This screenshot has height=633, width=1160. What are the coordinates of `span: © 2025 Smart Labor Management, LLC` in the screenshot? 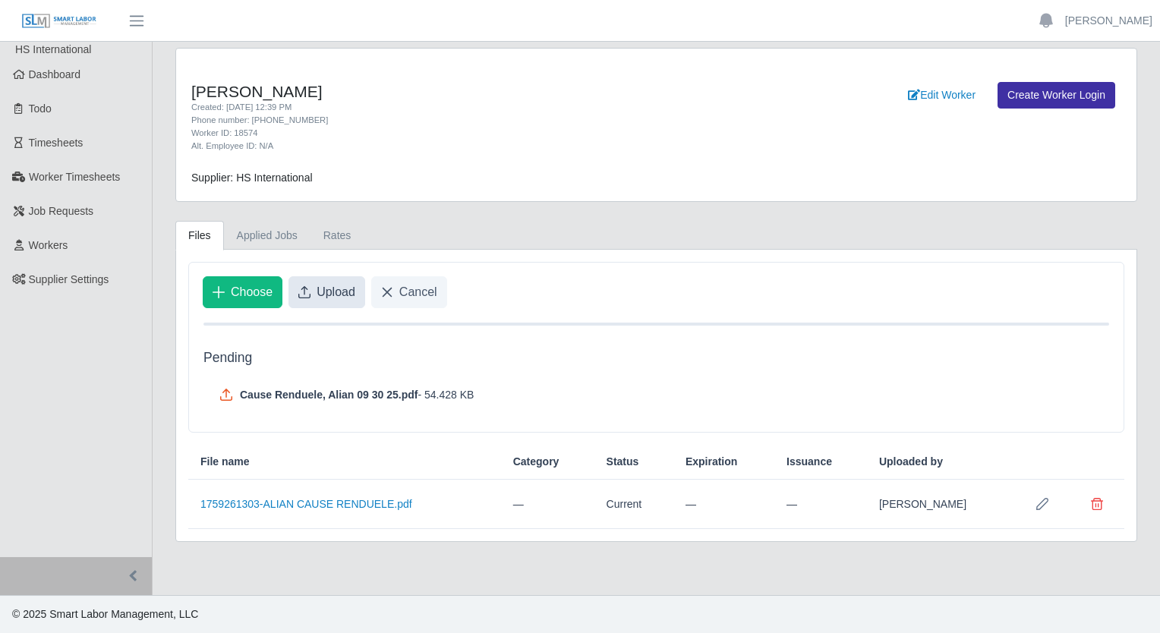 It's located at (105, 614).